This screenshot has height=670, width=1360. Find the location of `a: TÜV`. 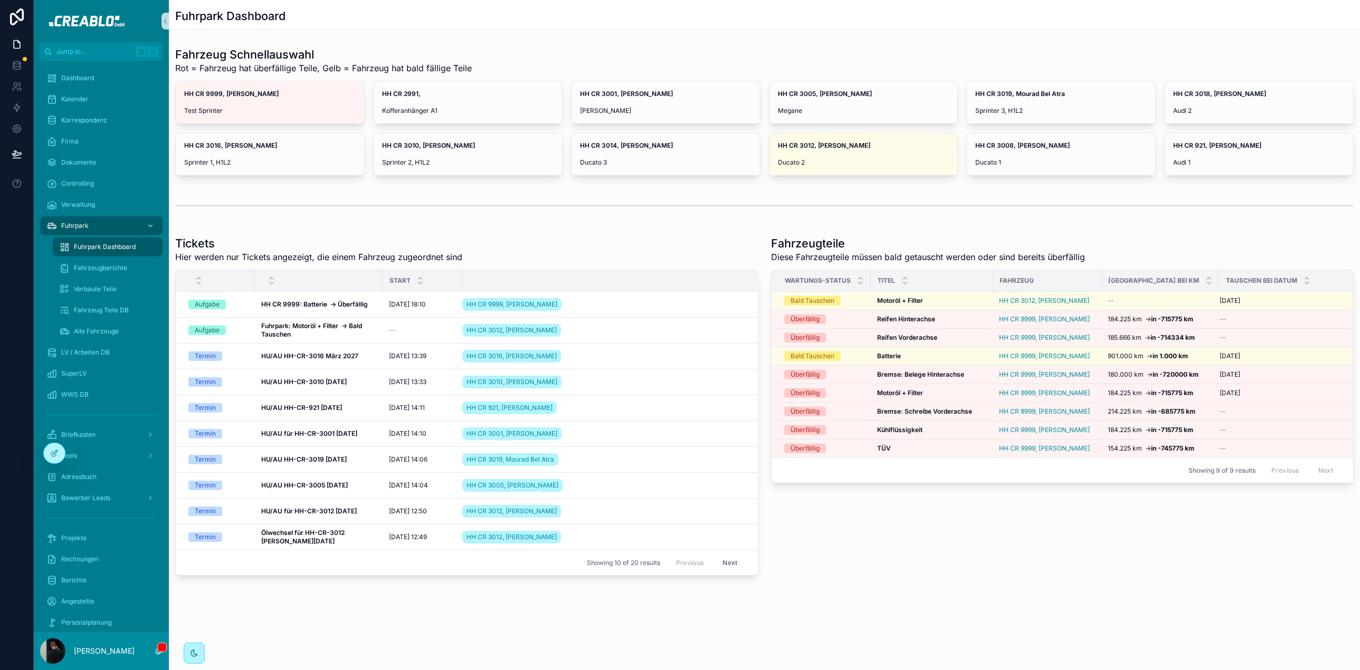

a: TÜV is located at coordinates (932, 449).